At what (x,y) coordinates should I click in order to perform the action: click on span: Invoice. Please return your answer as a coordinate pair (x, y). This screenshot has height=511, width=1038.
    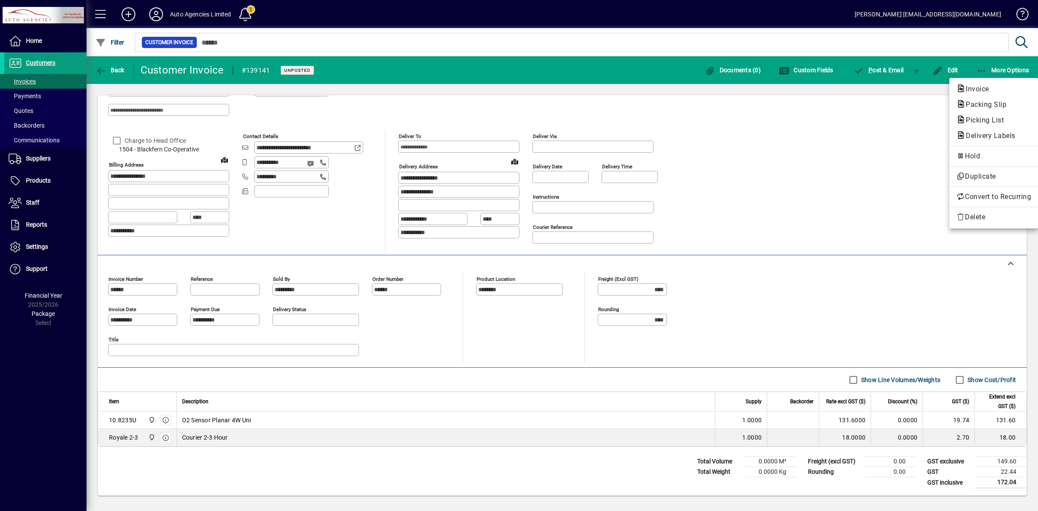
    Looking at the image, I should click on (975, 89).